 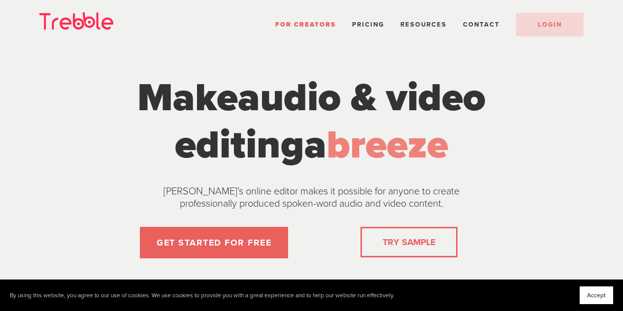 What do you see at coordinates (305, 25) in the screenshot?
I see `span: For Creators` at bounding box center [305, 25].